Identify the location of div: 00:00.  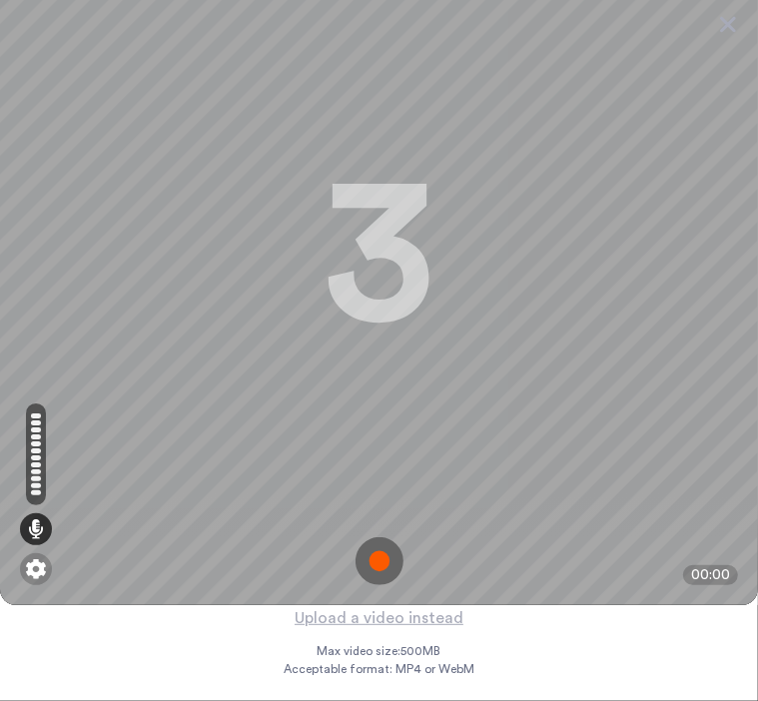
(710, 575).